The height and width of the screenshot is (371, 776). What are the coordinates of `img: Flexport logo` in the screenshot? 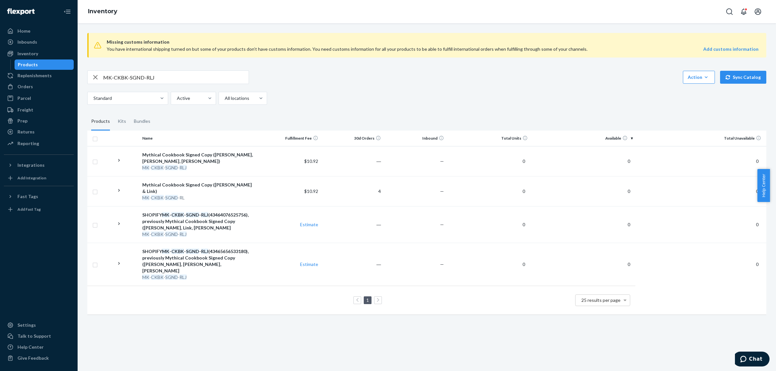 It's located at (21, 12).